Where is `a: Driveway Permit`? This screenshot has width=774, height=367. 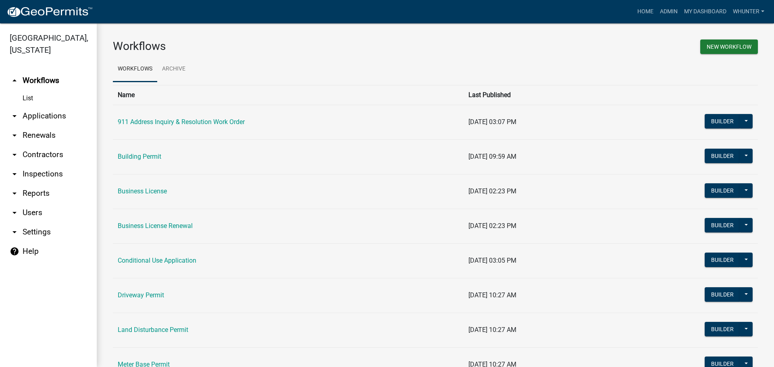
a: Driveway Permit is located at coordinates (141, 295).